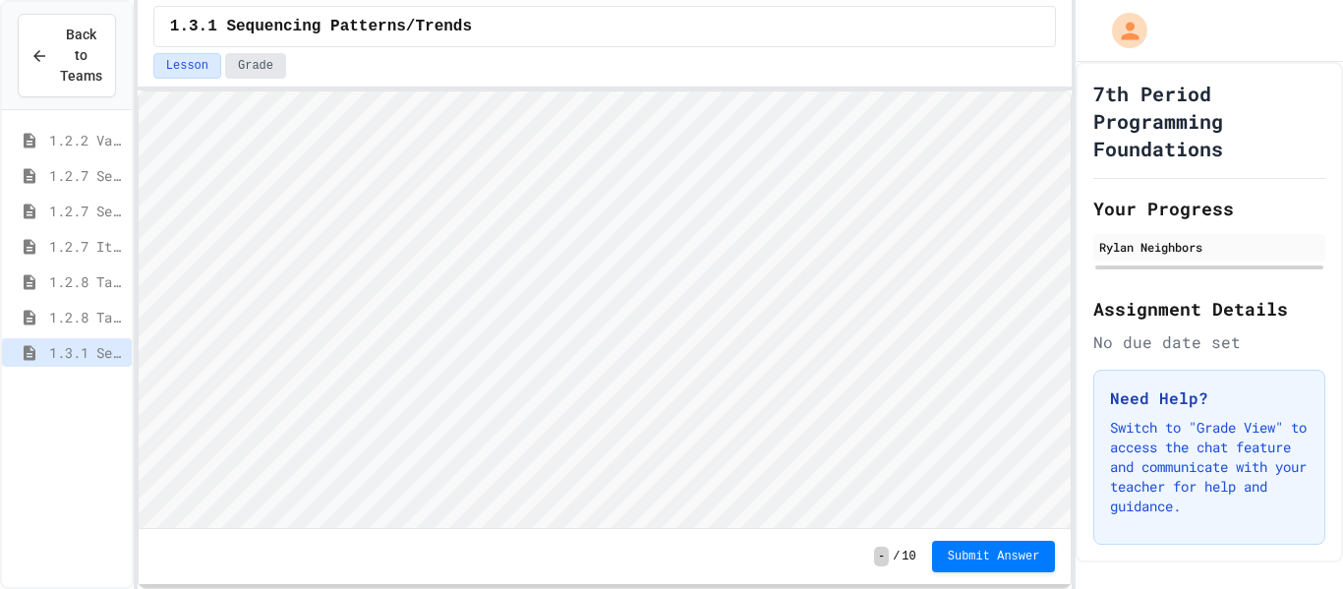  I want to click on h3: Need Help?, so click(1210, 398).